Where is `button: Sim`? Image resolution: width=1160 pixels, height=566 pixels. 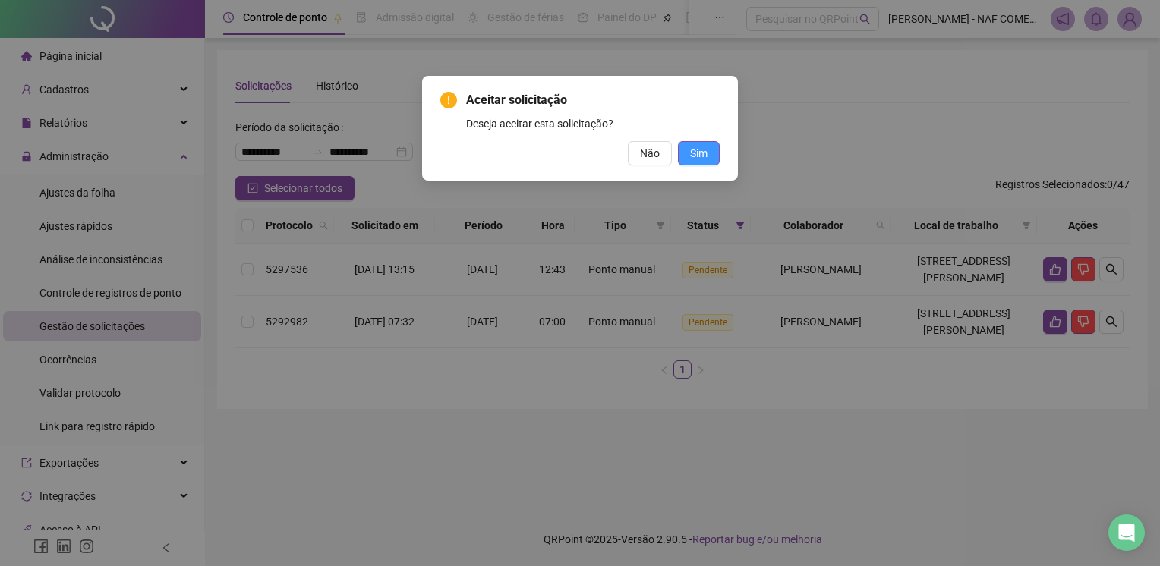 button: Sim is located at coordinates (699, 153).